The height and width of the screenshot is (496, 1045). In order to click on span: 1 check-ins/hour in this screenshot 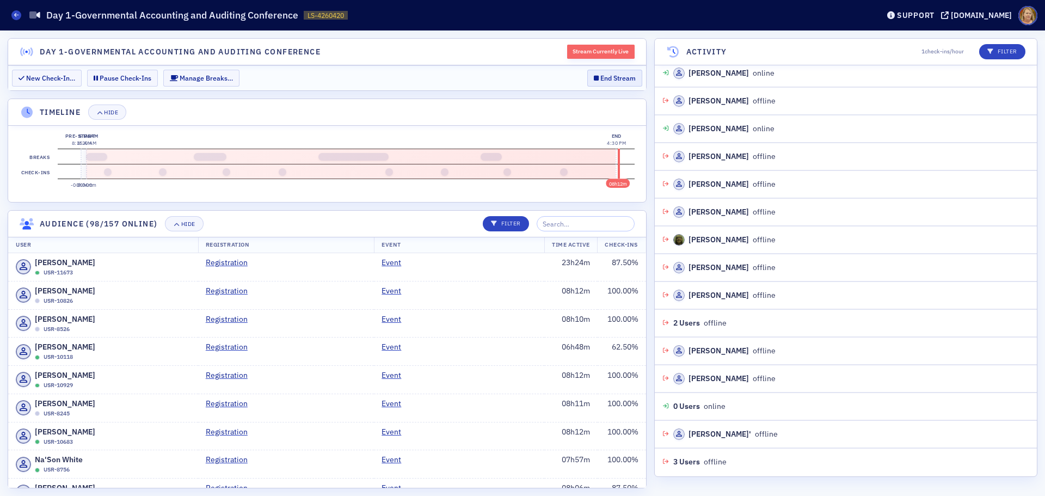, I will do `click(943, 52)`.